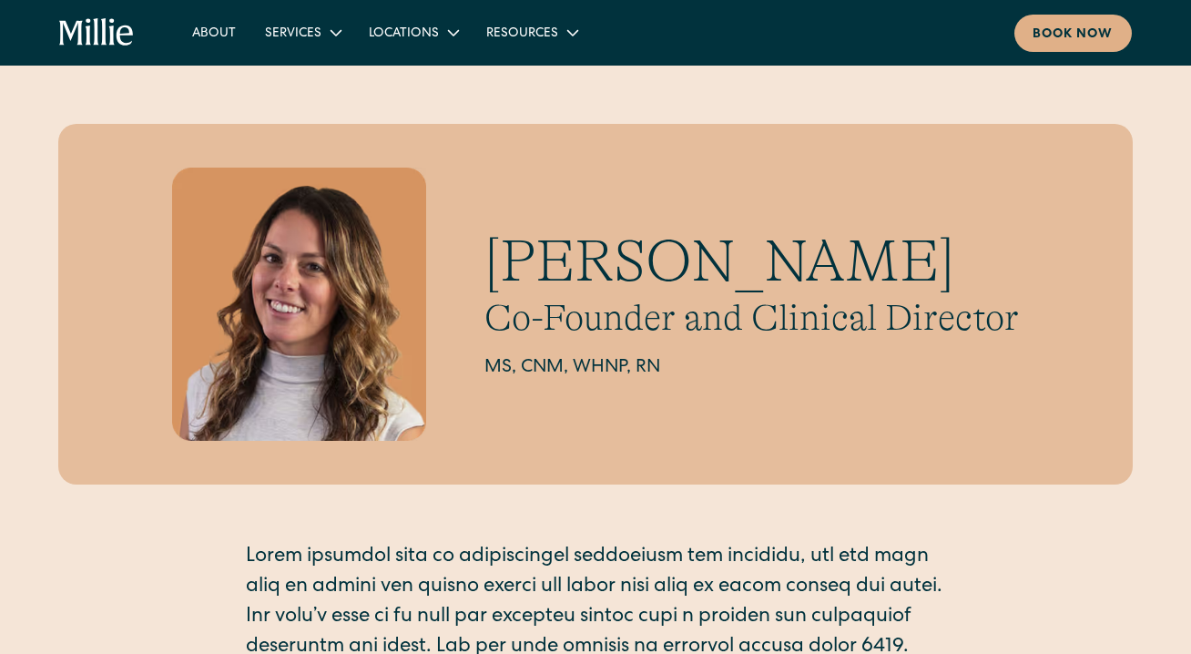 Image resolution: width=1191 pixels, height=654 pixels. Describe the element at coordinates (751, 318) in the screenshot. I see `h2: Co-Founder and Clinical Director` at that location.